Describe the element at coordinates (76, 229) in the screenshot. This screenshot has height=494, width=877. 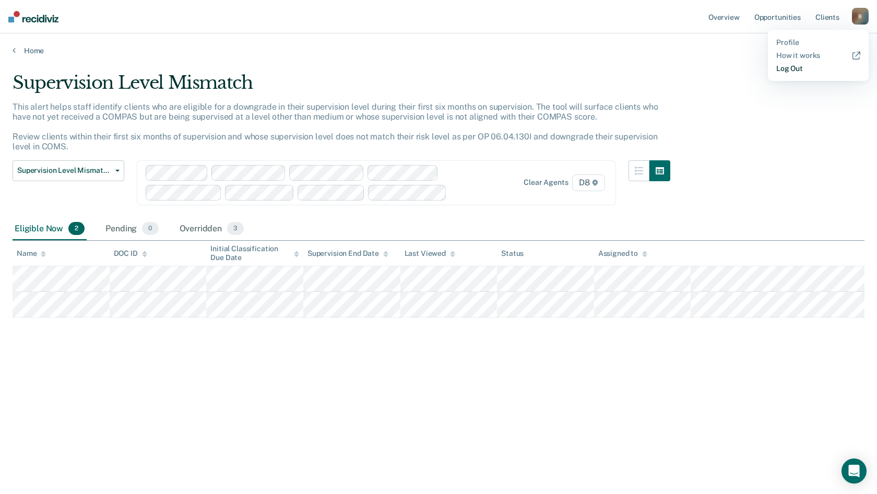
I see `span: 2` at that location.